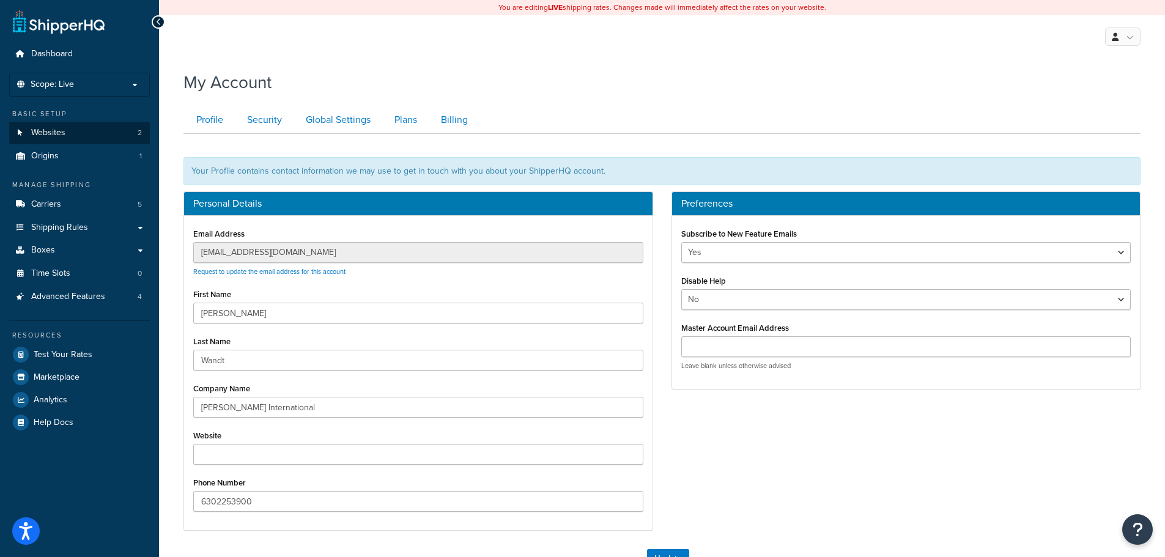 The image size is (1165, 557). Describe the element at coordinates (80, 400) in the screenshot. I see `li: Analytics` at that location.